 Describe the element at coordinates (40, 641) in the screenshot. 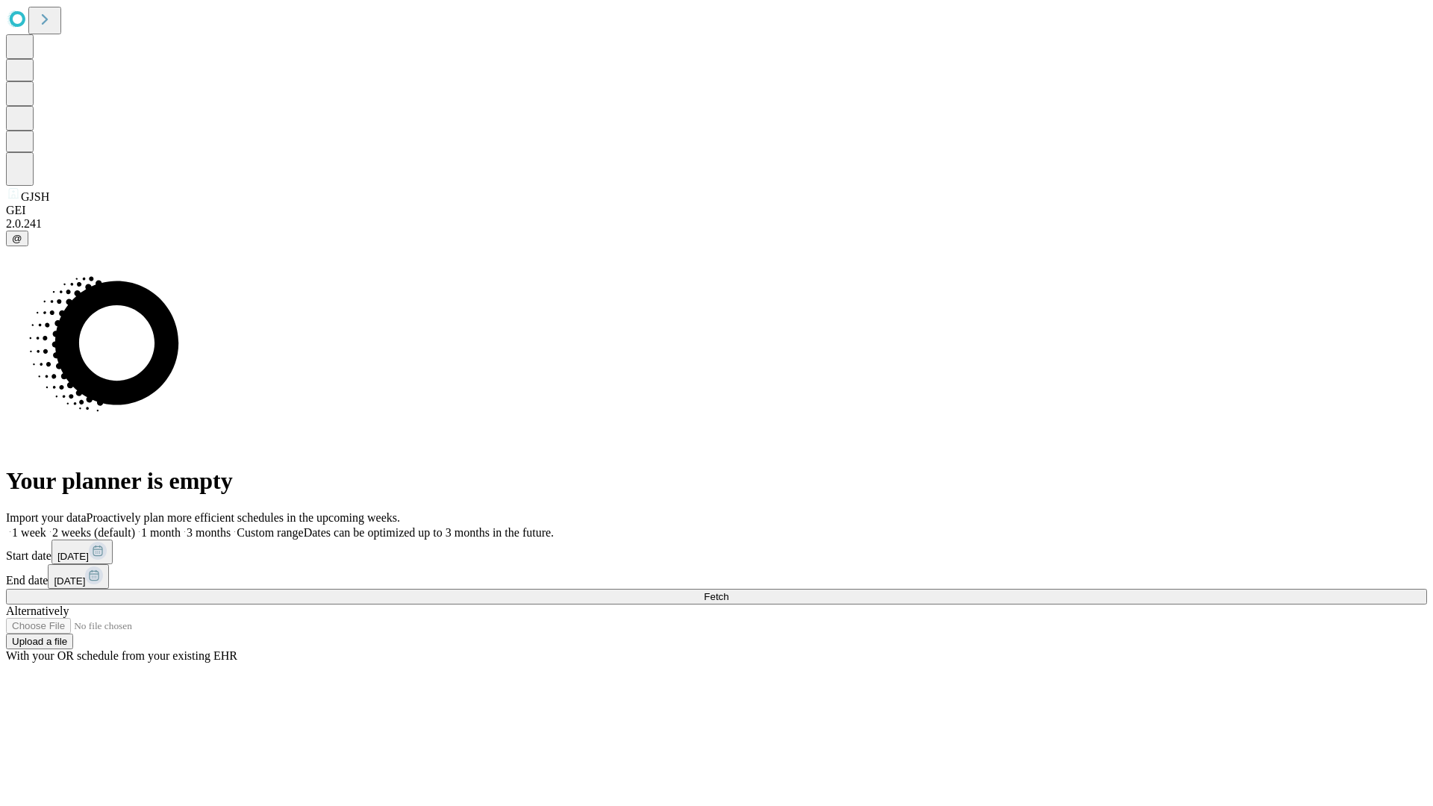

I see `button: Upload a file` at that location.